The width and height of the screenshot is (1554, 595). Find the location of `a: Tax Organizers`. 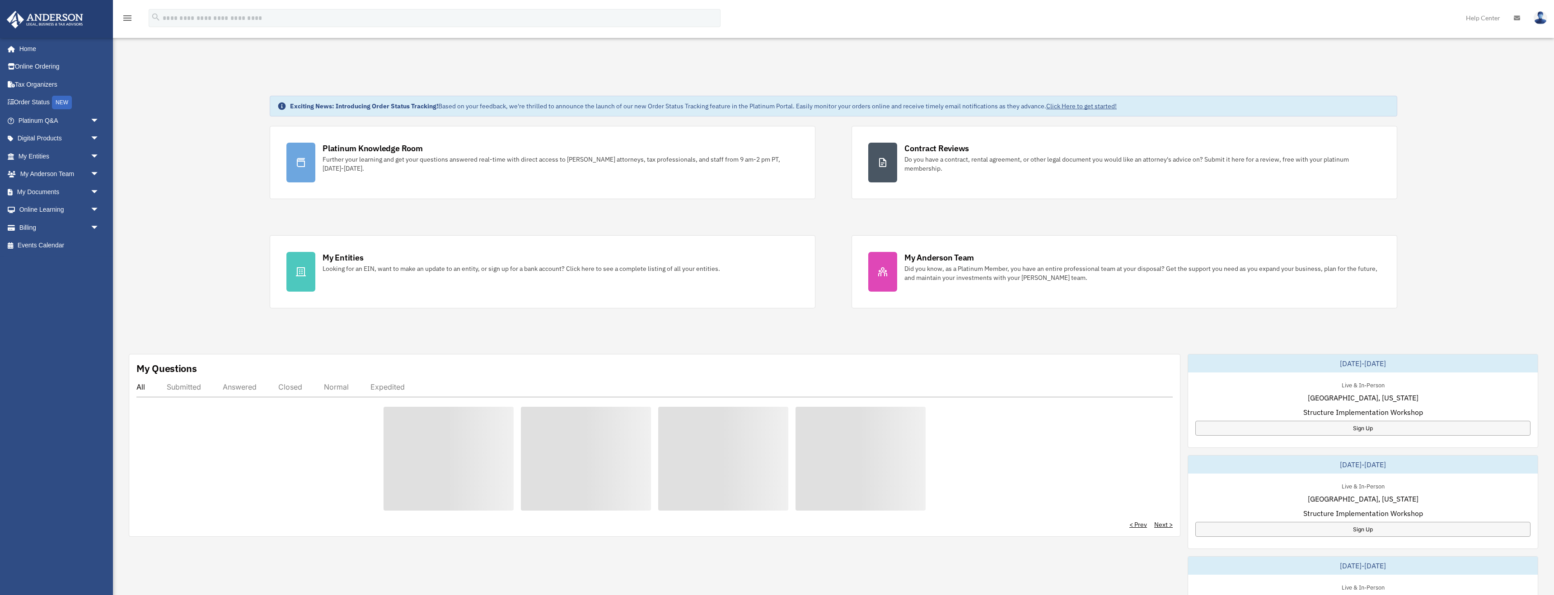

a: Tax Organizers is located at coordinates (60, 84).